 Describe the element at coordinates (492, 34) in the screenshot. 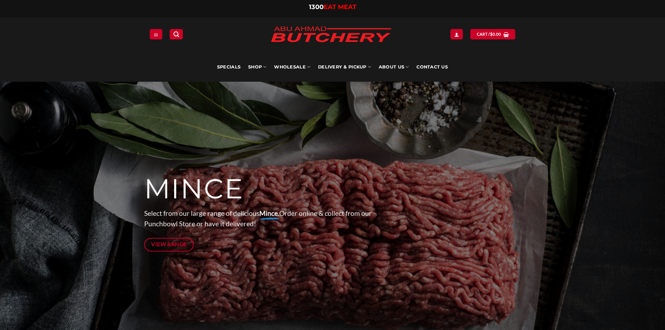

I see `a: View cart` at that location.